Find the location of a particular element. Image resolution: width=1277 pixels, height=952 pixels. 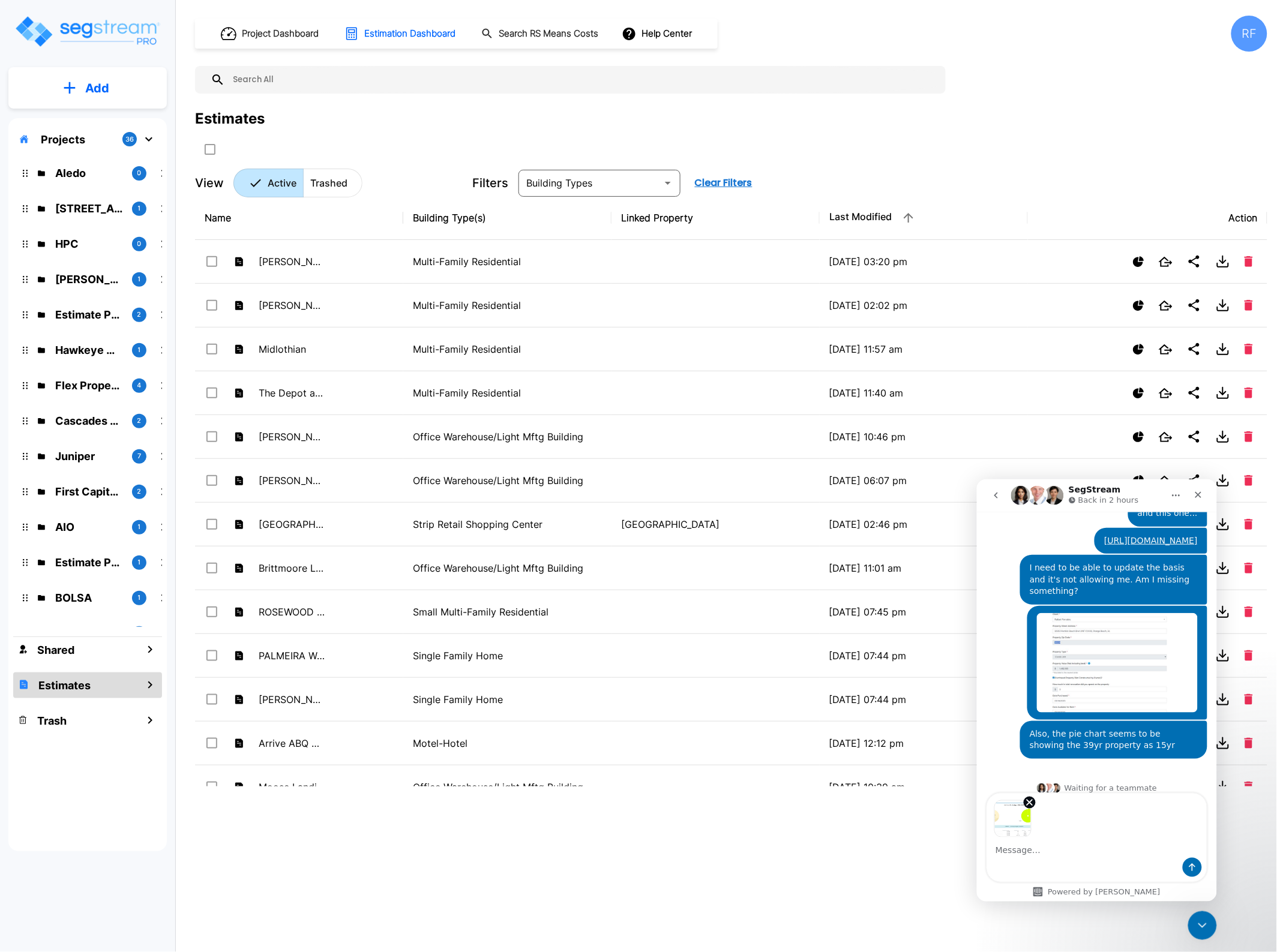

p: Trashed is located at coordinates (329, 183).